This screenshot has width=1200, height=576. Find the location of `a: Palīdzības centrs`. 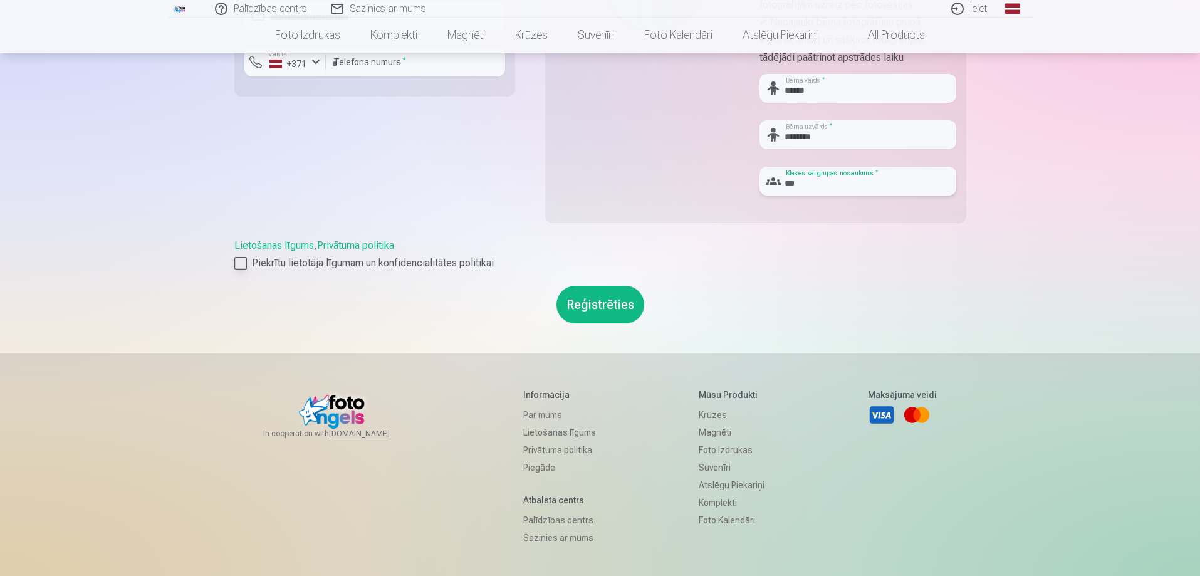

a: Palīdzības centrs is located at coordinates (560, 520).